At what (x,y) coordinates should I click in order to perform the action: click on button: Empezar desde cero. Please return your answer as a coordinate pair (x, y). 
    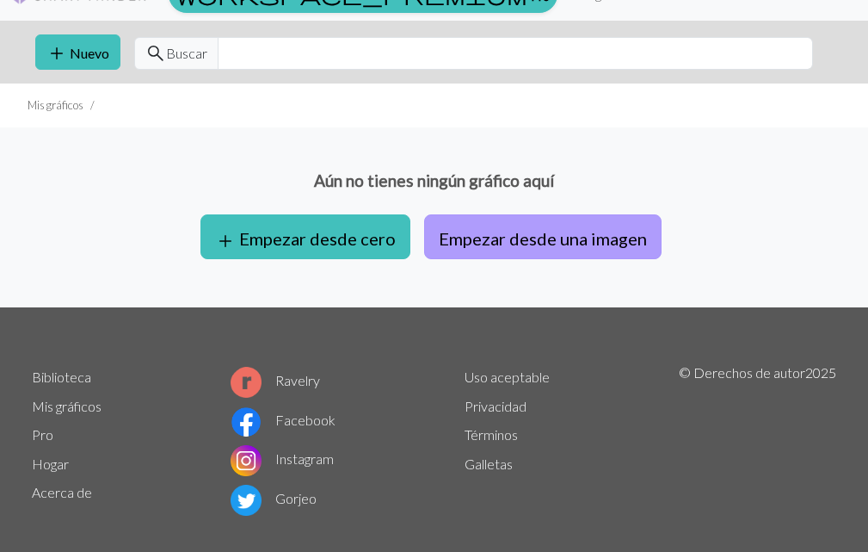
    Looking at the image, I should click on (306, 237).